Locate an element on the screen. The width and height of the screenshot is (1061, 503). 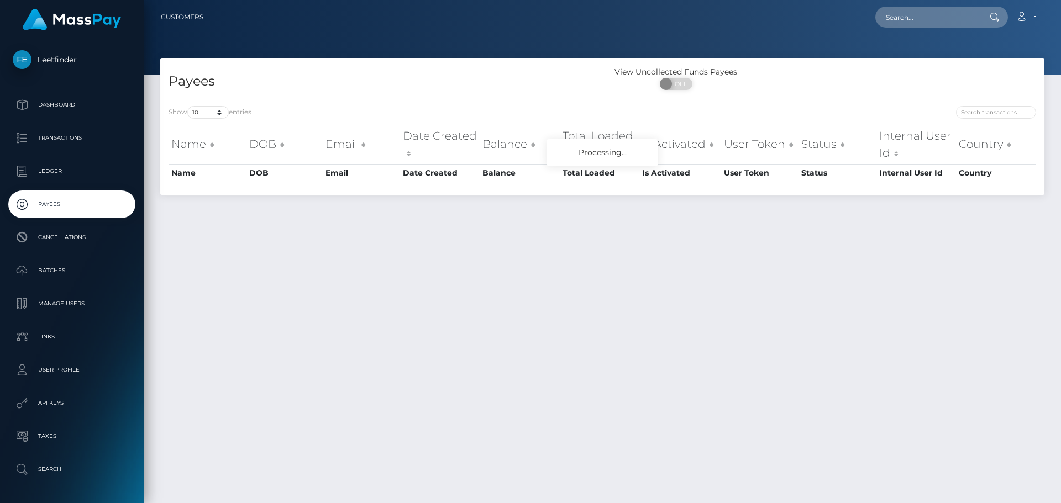
p: Links is located at coordinates (72, 337).